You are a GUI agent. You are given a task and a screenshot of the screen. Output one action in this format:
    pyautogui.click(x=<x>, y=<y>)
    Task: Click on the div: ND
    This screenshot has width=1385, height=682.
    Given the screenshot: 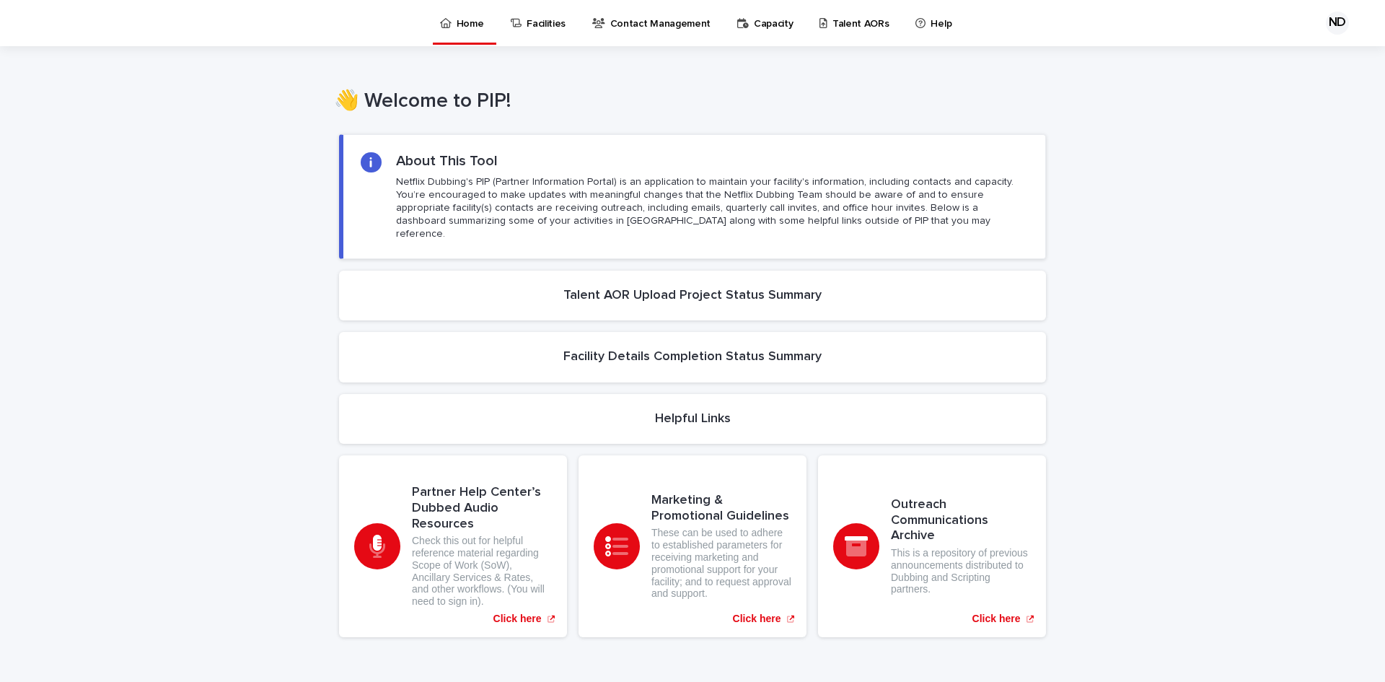 What is the action you would take?
    pyautogui.click(x=1337, y=23)
    